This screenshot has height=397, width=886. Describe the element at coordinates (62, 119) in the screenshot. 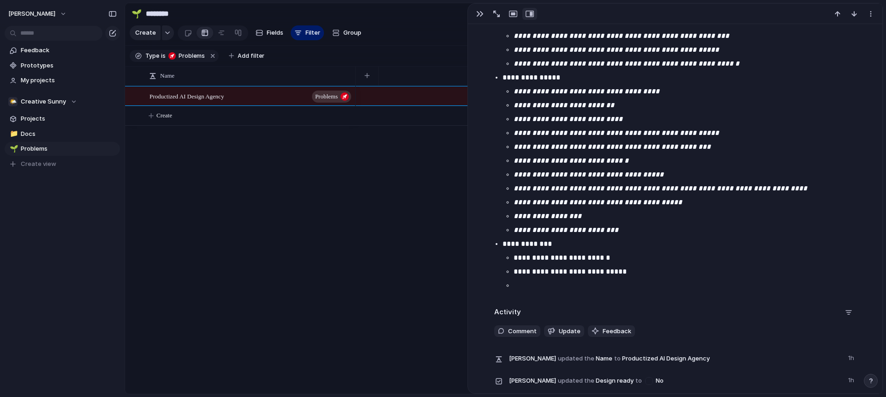

I see `a: Projects` at that location.